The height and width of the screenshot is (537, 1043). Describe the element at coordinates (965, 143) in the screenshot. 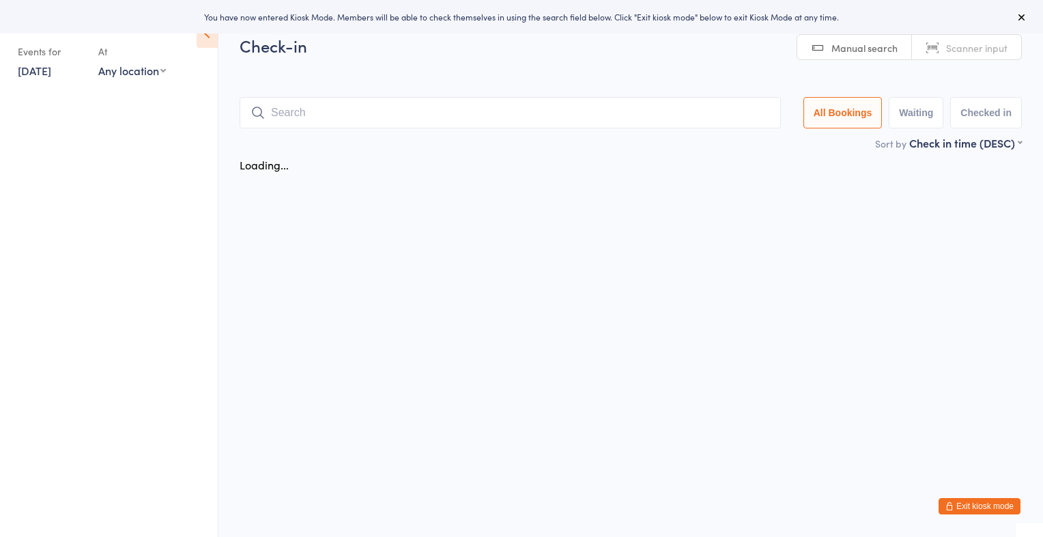

I see `div: Check in time (DESC)` at that location.